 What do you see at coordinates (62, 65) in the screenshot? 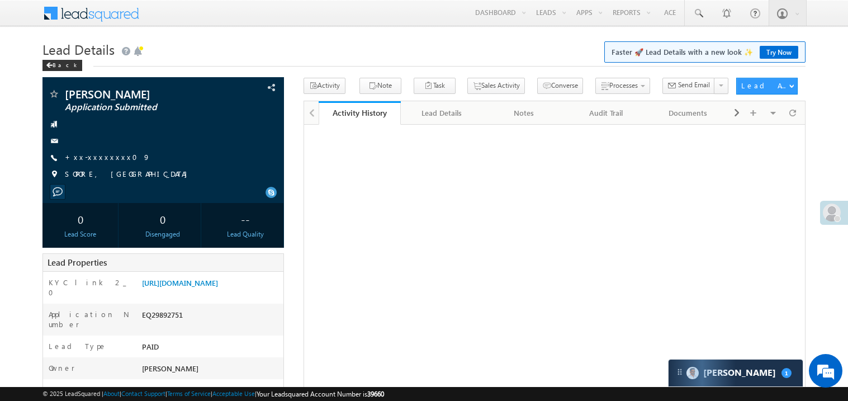
I see `div: Back` at bounding box center [62, 65].